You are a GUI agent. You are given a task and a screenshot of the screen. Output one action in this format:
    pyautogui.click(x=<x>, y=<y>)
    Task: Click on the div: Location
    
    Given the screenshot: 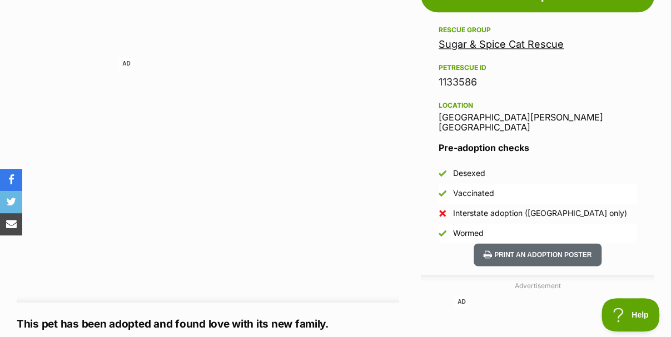 What is the action you would take?
    pyautogui.click(x=537, y=106)
    